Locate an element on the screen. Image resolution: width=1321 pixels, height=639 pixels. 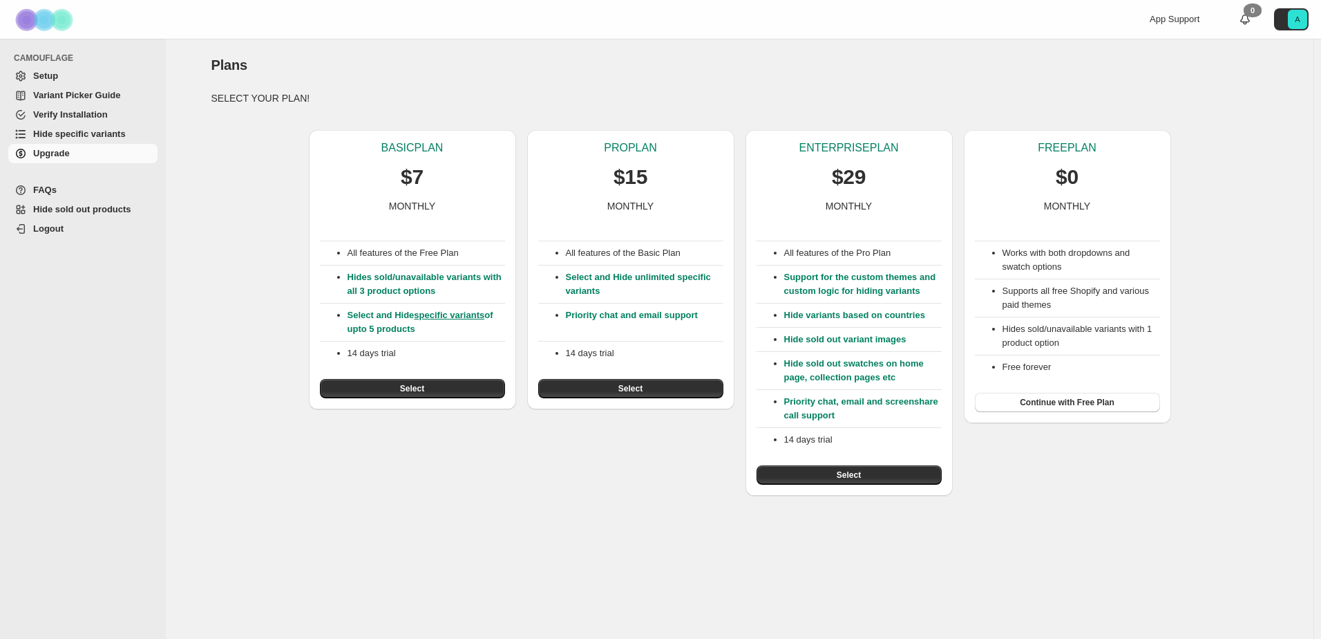
span: Hide specific variants is located at coordinates (79, 133).